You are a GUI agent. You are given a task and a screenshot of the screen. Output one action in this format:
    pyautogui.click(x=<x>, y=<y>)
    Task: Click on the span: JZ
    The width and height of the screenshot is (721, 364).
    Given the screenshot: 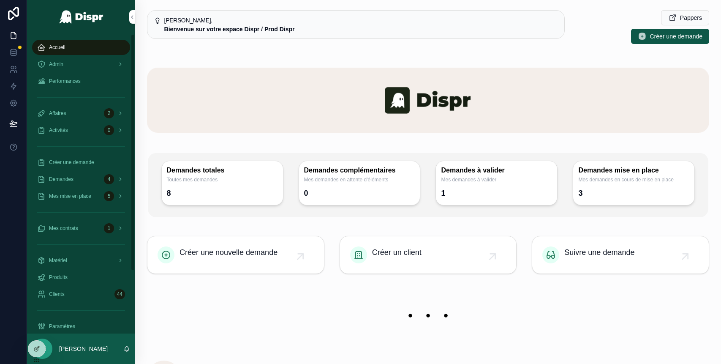 What is the action you would take?
    pyautogui.click(x=42, y=349)
    